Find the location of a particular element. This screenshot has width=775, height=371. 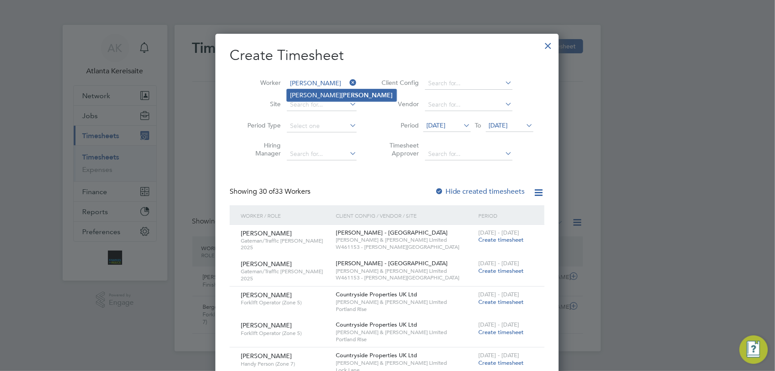

button: Engage Resource Center is located at coordinates (754, 350).